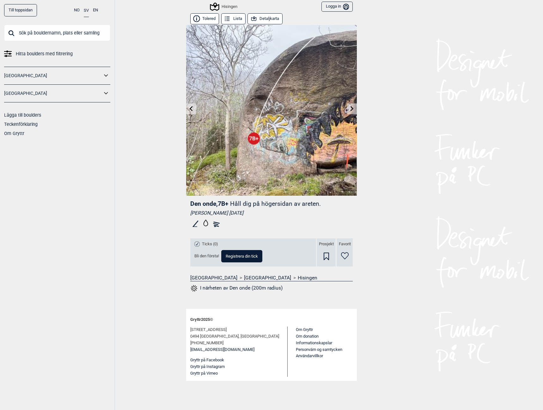 The image size is (543, 410). What do you see at coordinates (21, 10) in the screenshot?
I see `a: Till toppsidan` at bounding box center [21, 10].